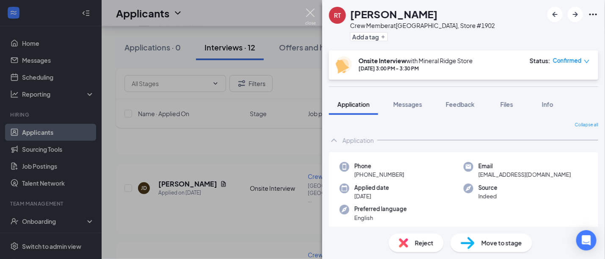 This screenshot has height=259, width=605. Describe the element at coordinates (424, 243) in the screenshot. I see `span: Reject` at that location.